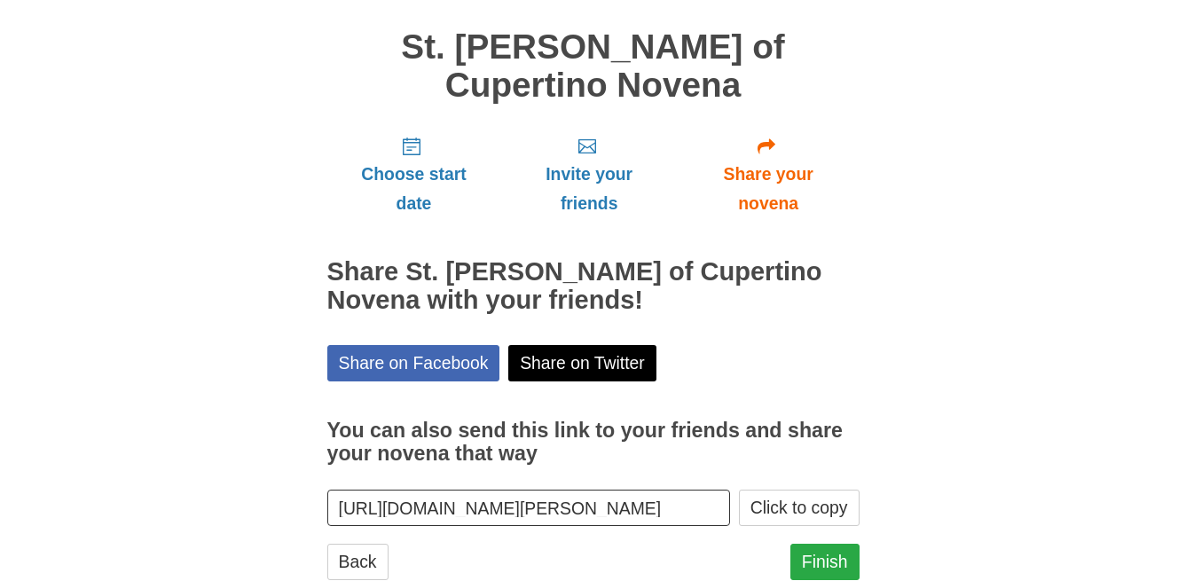 This screenshot has width=1186, height=581. Describe the element at coordinates (414, 189) in the screenshot. I see `span: Choose start date` at that location.